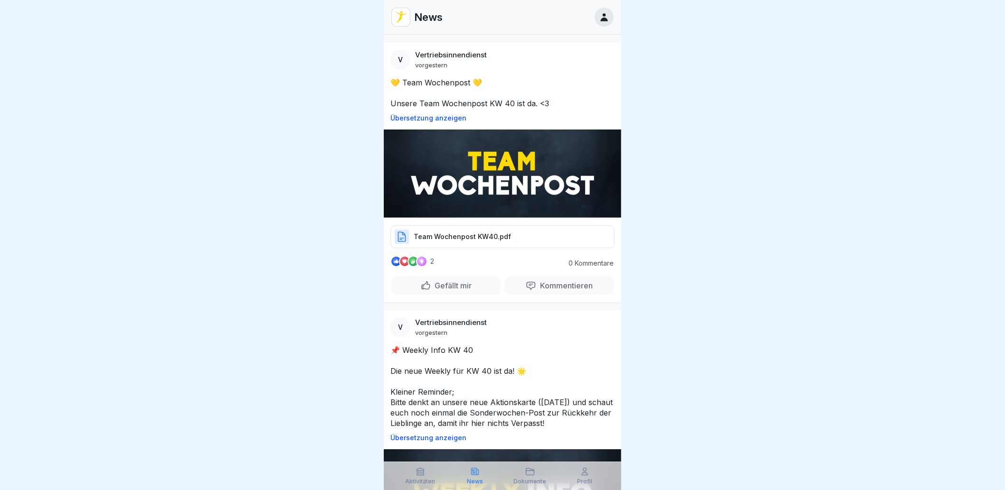 The image size is (1005, 490). What do you see at coordinates (502, 93) in the screenshot?
I see `p: 💛 Team Wochenpost 💛 Unsere Team Wochenpost KW 40 ist da. <3` at bounding box center [502, 93].